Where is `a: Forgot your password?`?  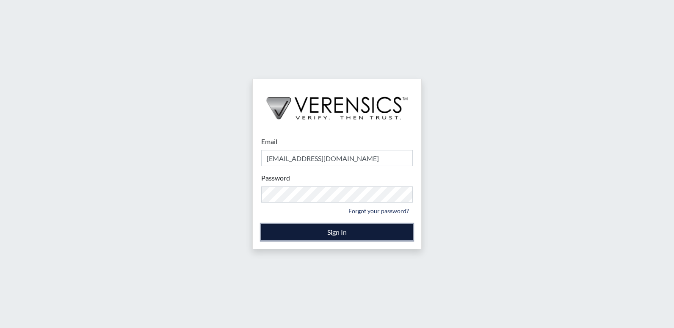 a: Forgot your password? is located at coordinates (379, 211).